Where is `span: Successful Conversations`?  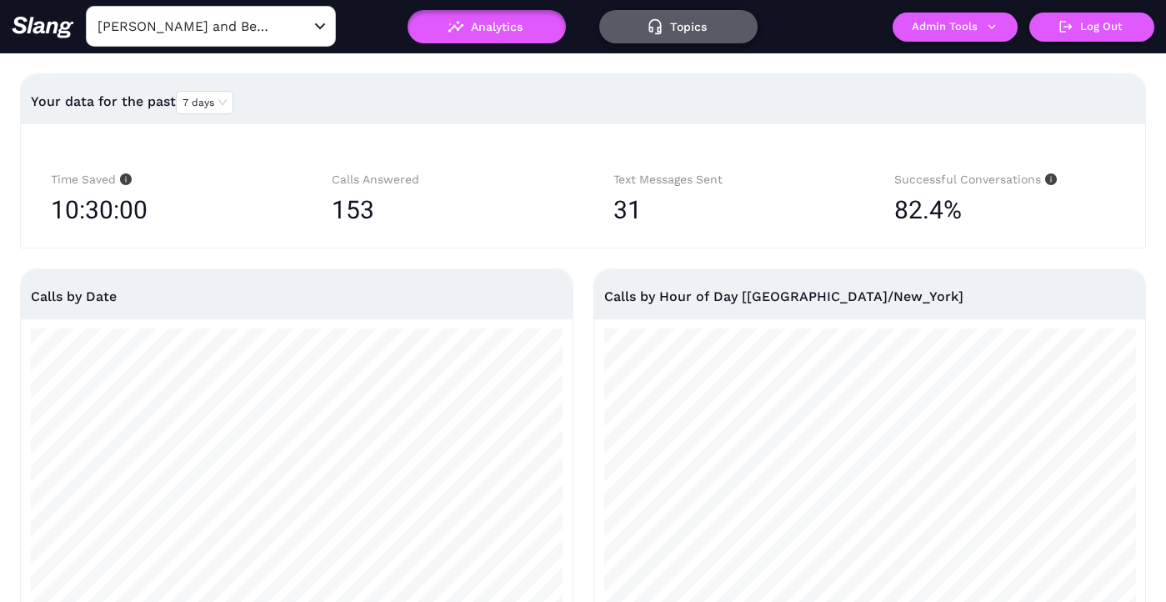 span: Successful Conversations is located at coordinates (975, 179).